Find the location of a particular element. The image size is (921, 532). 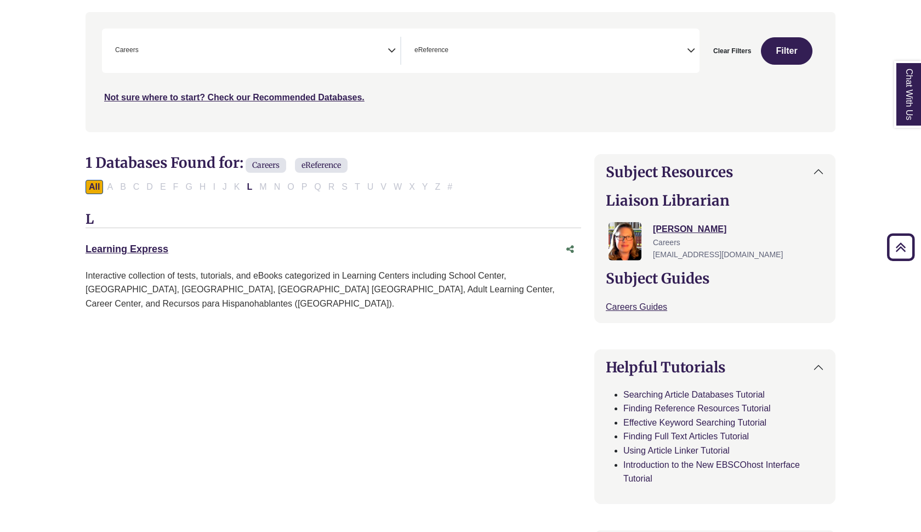

button: Clear Filters is located at coordinates (732, 51).